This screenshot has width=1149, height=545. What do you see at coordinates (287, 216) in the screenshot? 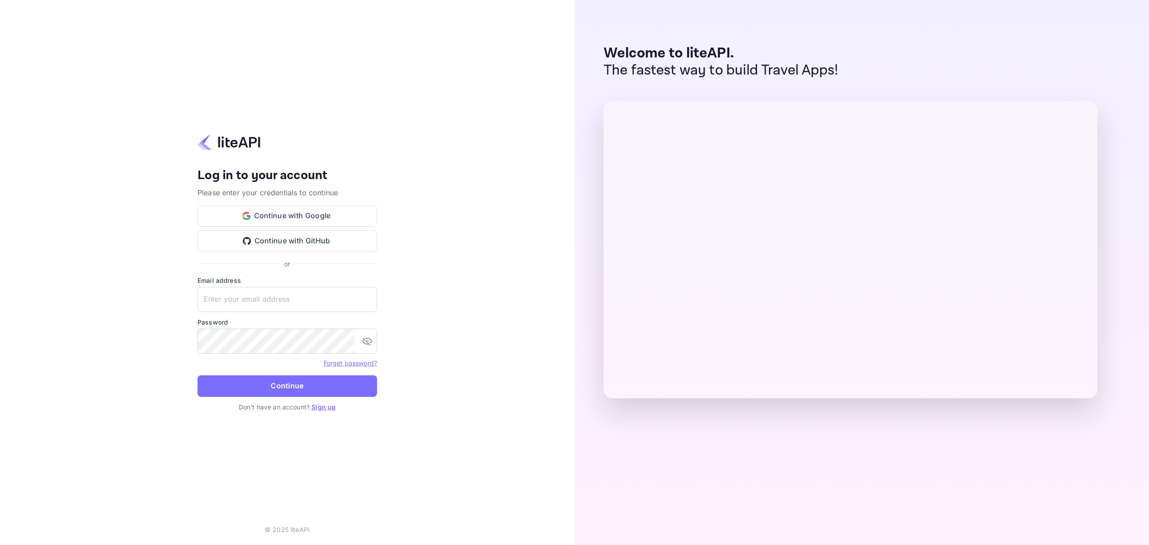
I see `button: Continue with Google` at bounding box center [287, 216].